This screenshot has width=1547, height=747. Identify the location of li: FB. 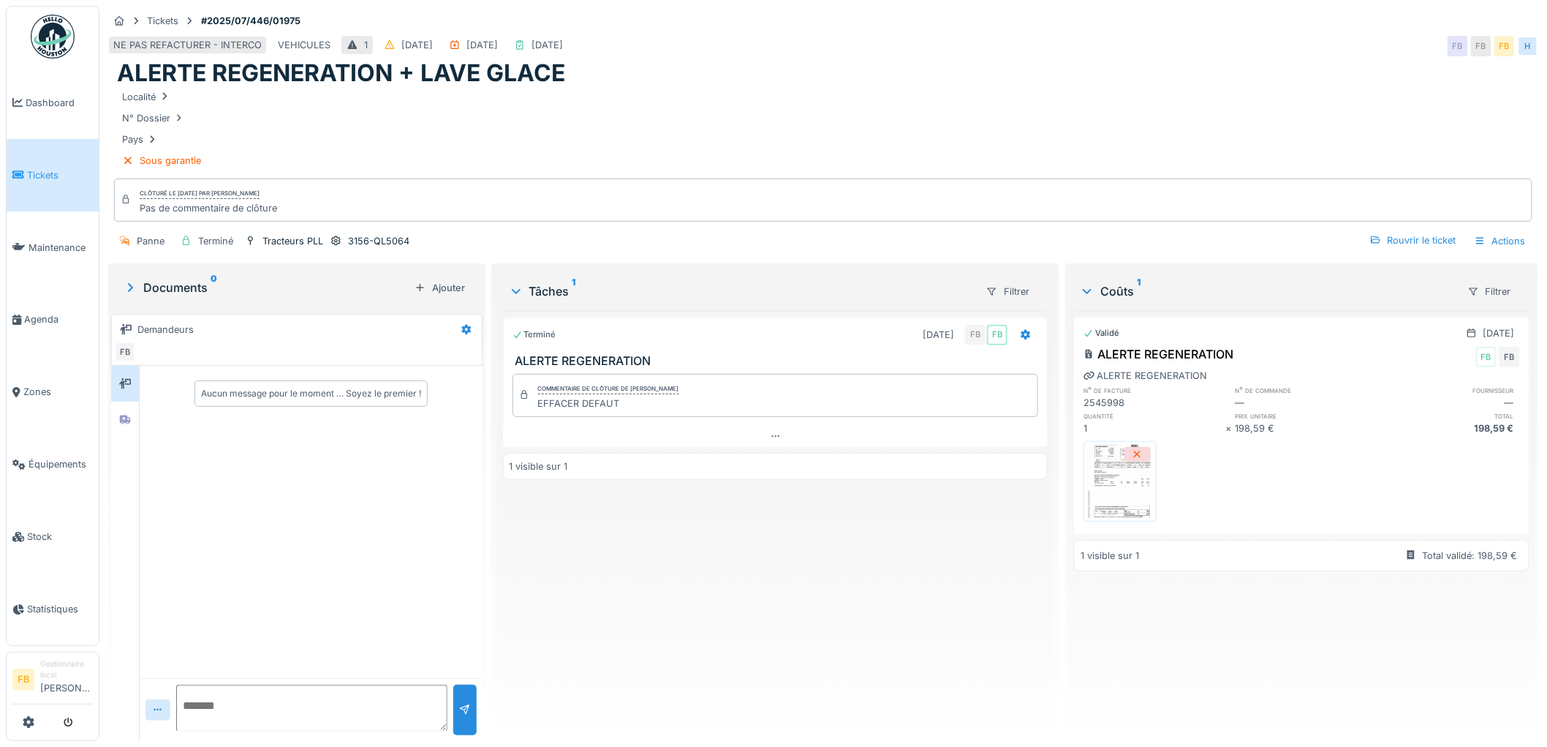
(23, 679).